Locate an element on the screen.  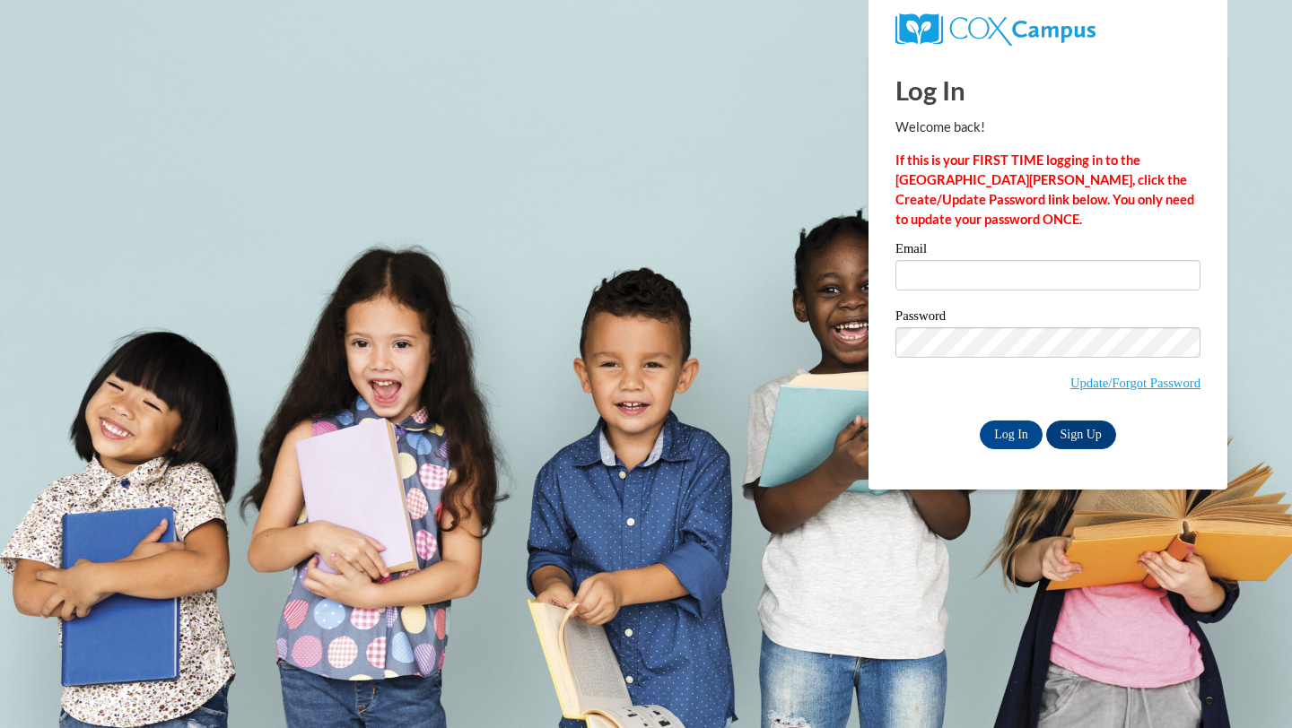
h1: Log In is located at coordinates (1048, 90).